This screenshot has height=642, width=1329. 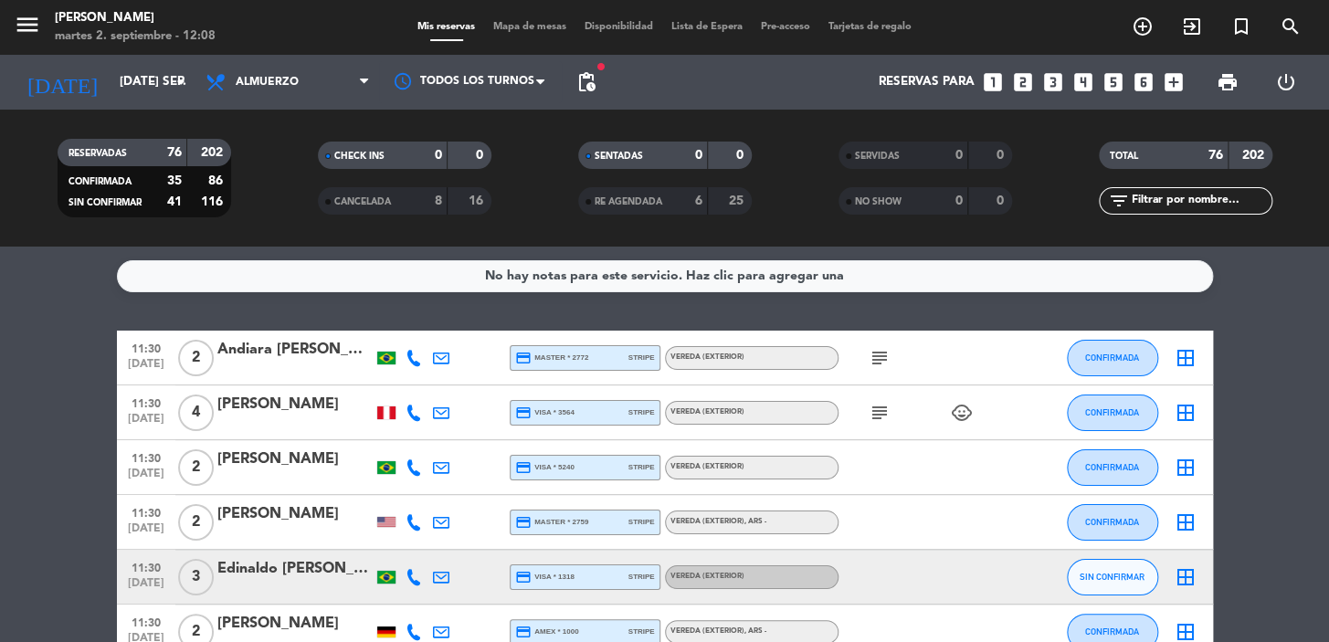 What do you see at coordinates (1227, 82) in the screenshot?
I see `span: print` at bounding box center [1227, 82].